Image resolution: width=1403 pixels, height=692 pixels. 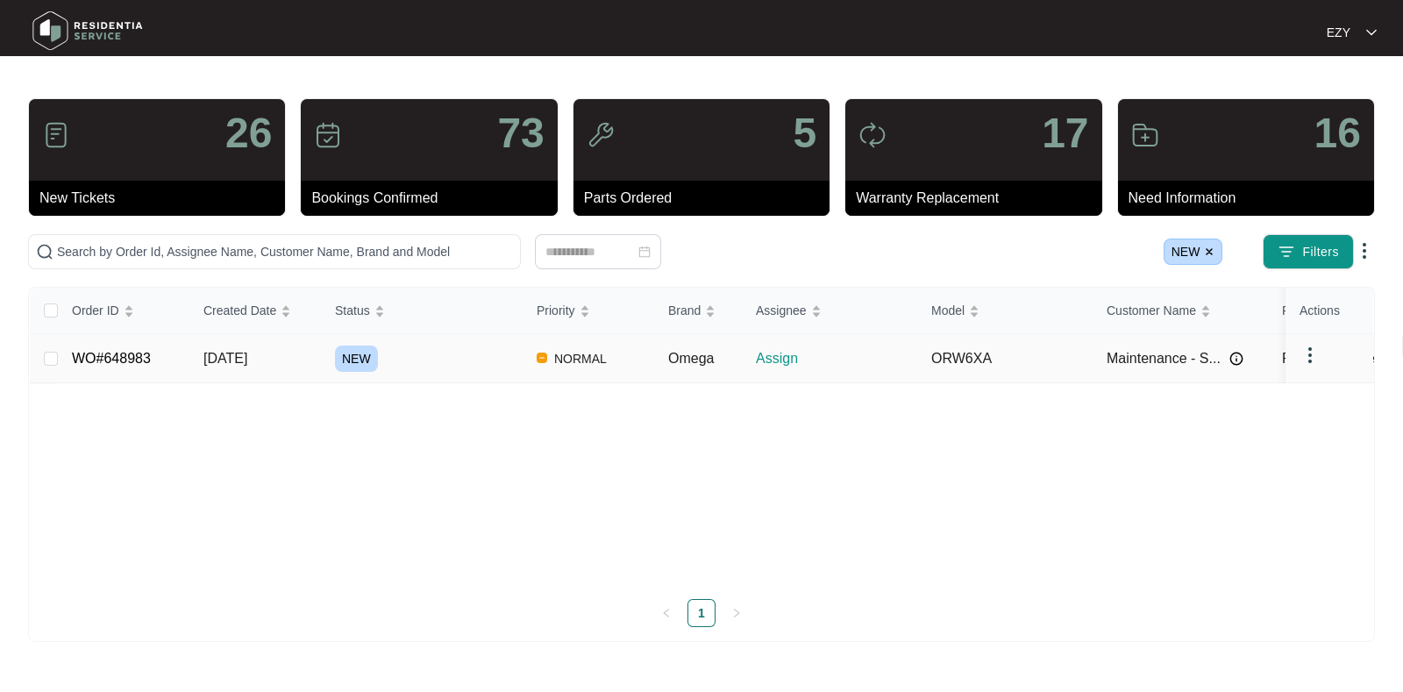 I want to click on span: Purchased From, so click(x=1327, y=310).